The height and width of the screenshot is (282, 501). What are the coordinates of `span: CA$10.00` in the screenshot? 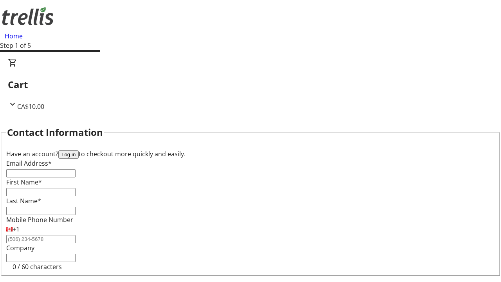 It's located at (31, 106).